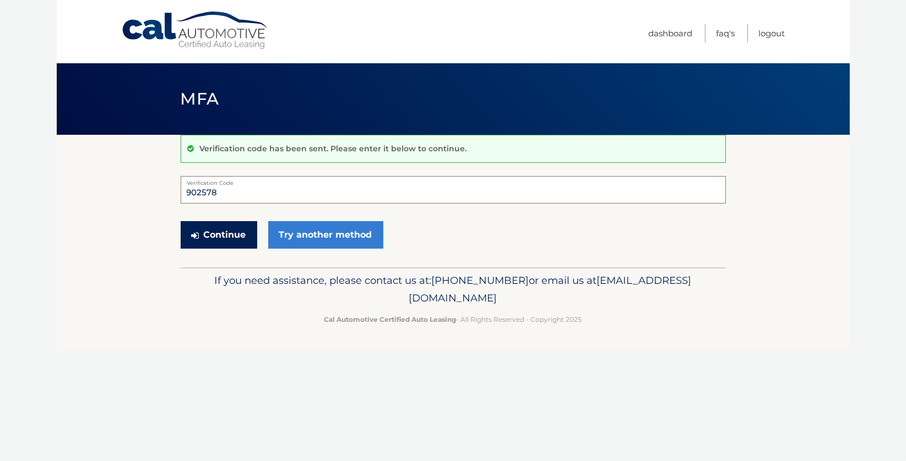  What do you see at coordinates (325, 235) in the screenshot?
I see `a: Try another method` at bounding box center [325, 235].